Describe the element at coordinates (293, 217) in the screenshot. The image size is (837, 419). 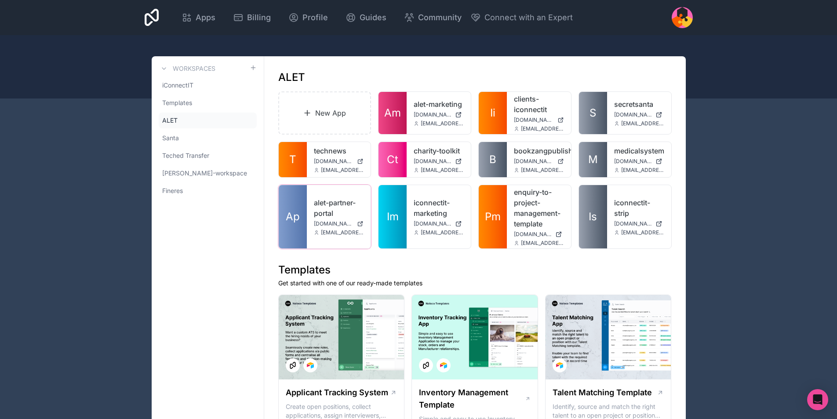
I see `span: Ap` at that location.